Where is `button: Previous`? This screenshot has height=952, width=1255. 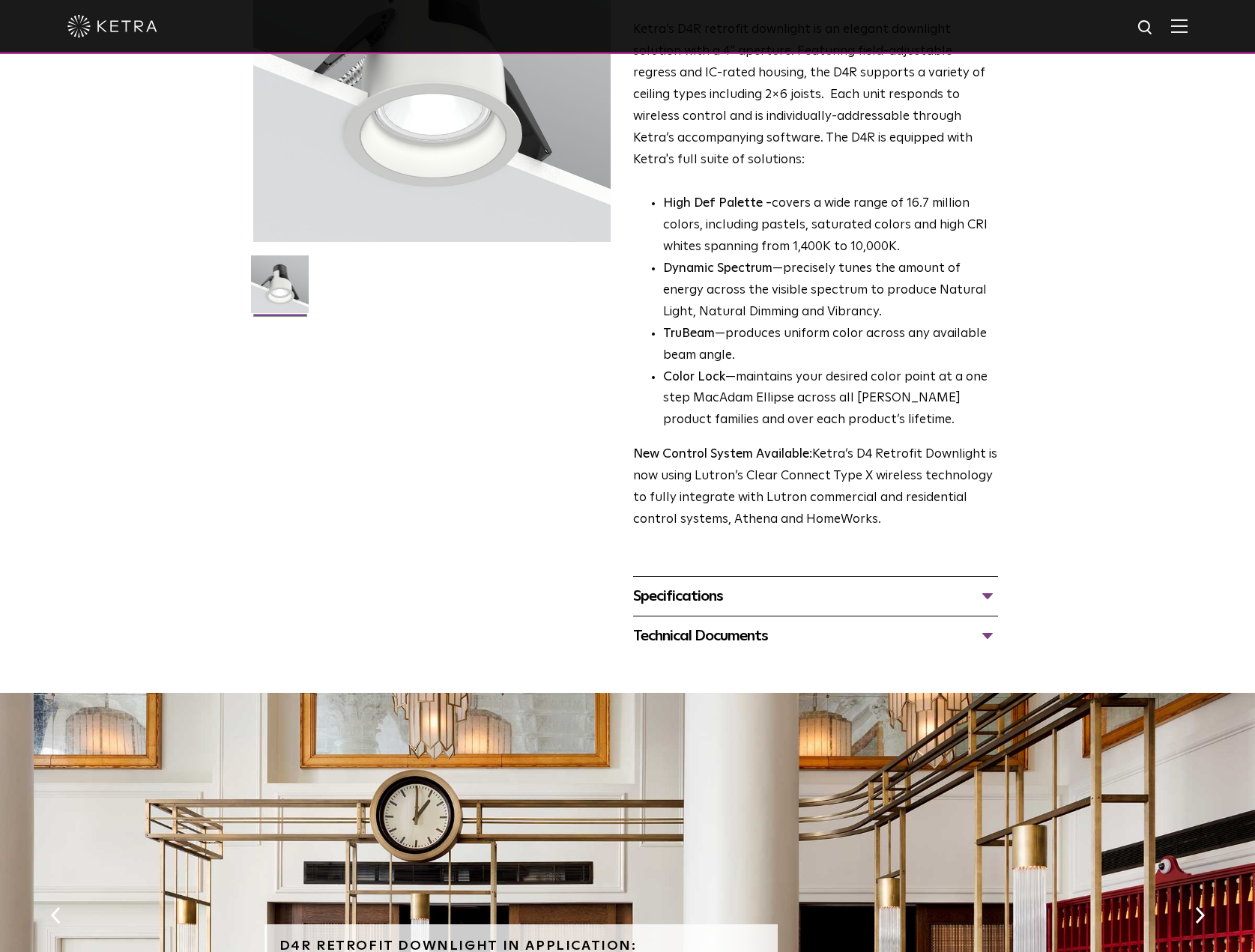
button: Previous is located at coordinates (56, 915).